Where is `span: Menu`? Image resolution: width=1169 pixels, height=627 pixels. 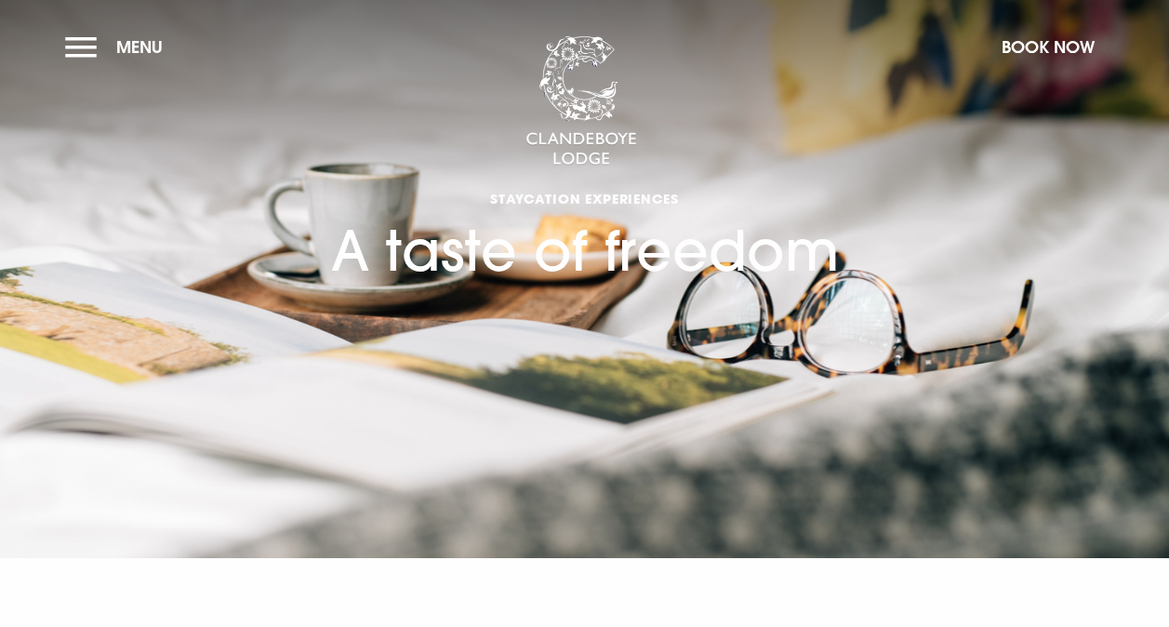
span: Menu is located at coordinates (139, 46).